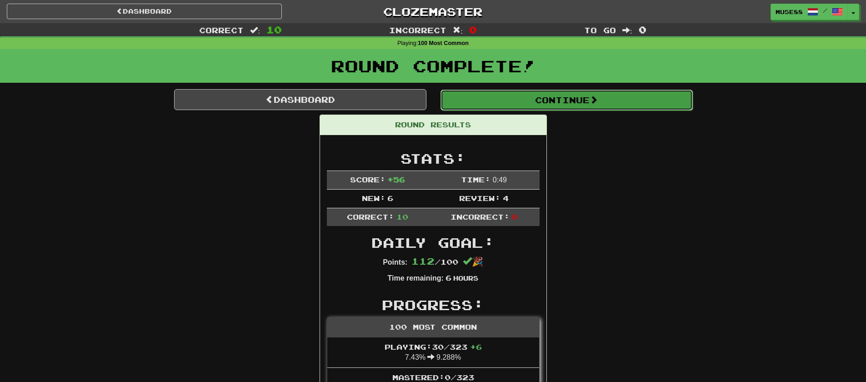  Describe the element at coordinates (433, 242) in the screenshot. I see `h2: Daily Goal:` at that location.